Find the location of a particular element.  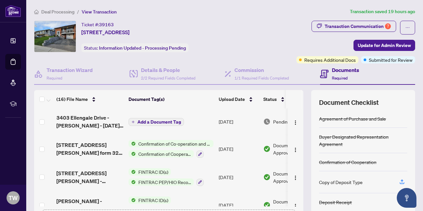

span: Confirmation of Cooperation is located at coordinates (165, 153).